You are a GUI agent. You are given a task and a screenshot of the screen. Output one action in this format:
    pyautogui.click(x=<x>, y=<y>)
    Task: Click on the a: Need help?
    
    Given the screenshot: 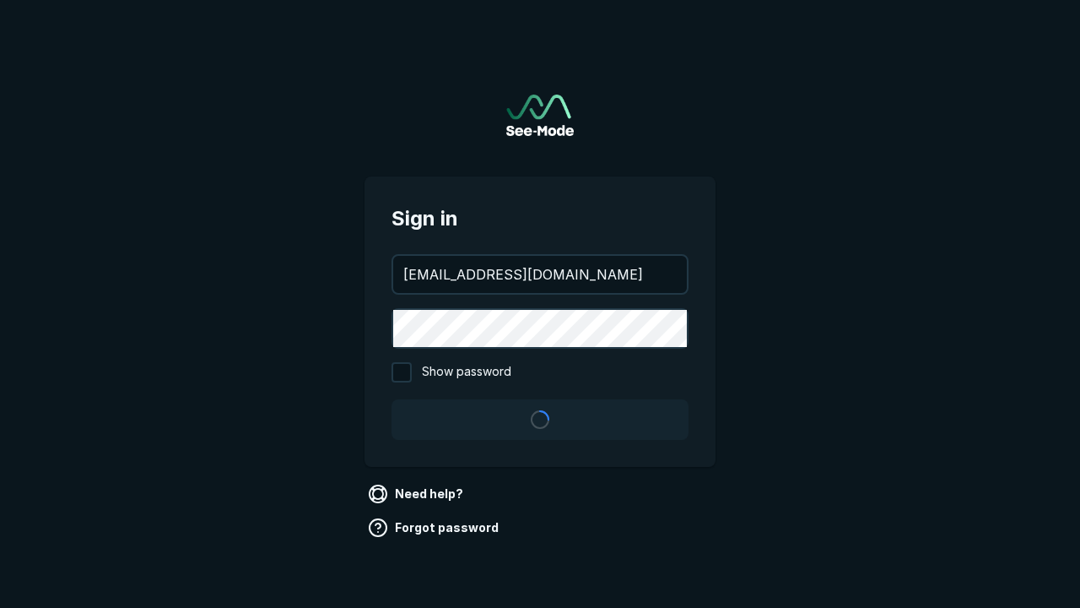 What is the action you would take?
    pyautogui.click(x=417, y=494)
    